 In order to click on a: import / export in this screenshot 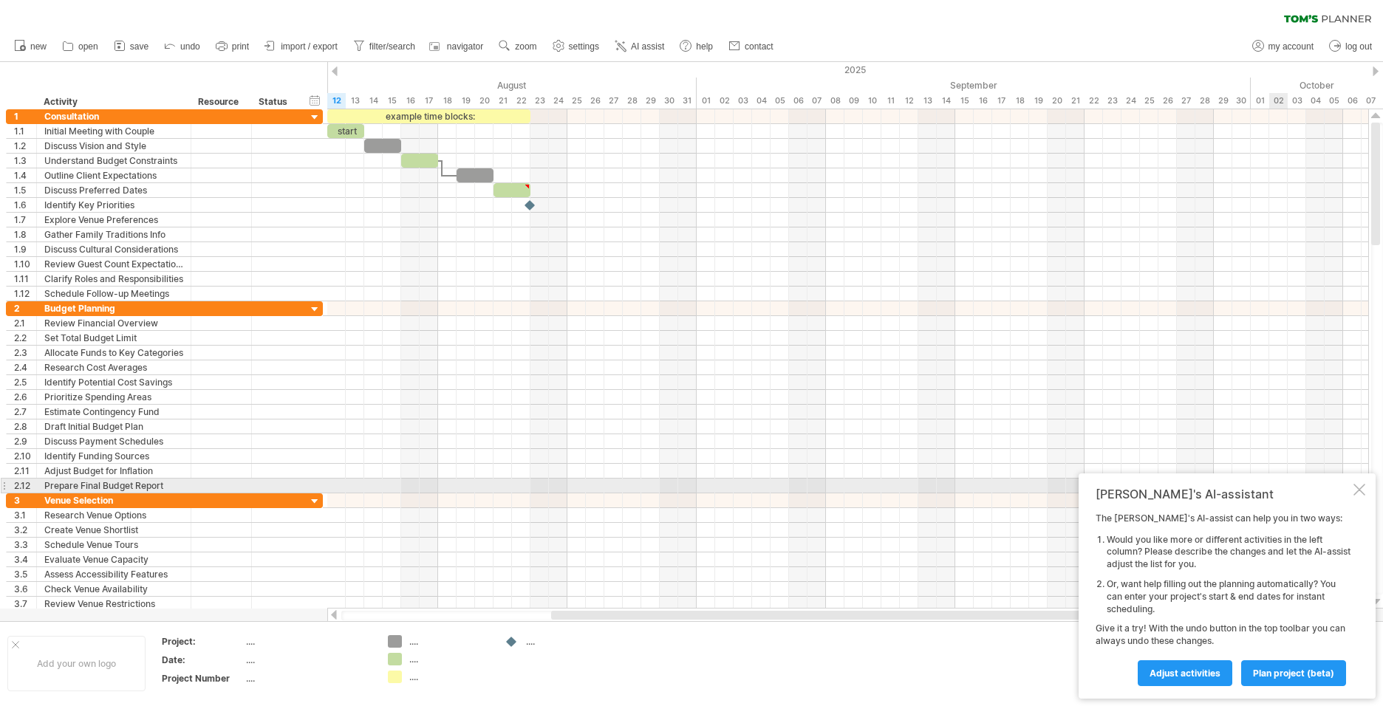, I will do `click(301, 47)`.